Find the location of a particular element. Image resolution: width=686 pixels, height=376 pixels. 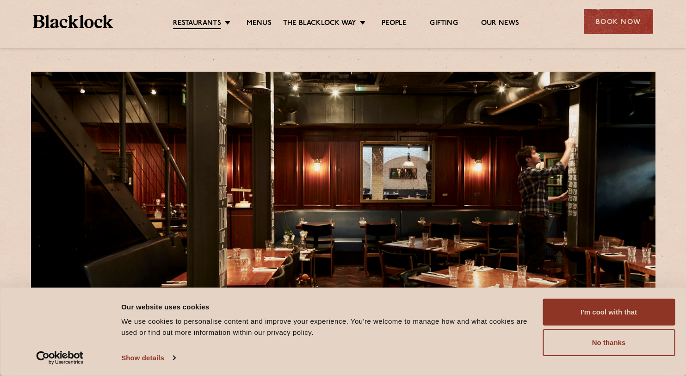

div: Our website uses cookies is located at coordinates (327, 307).